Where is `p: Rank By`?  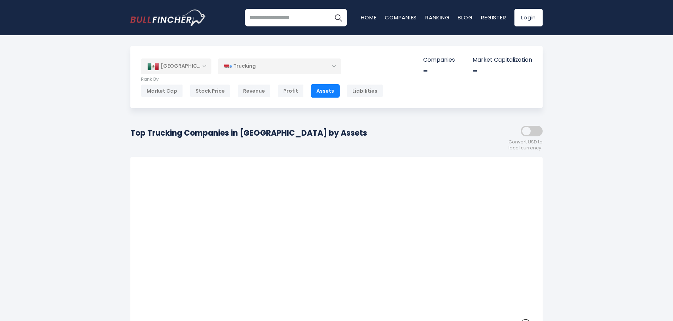 p: Rank By is located at coordinates (262, 79).